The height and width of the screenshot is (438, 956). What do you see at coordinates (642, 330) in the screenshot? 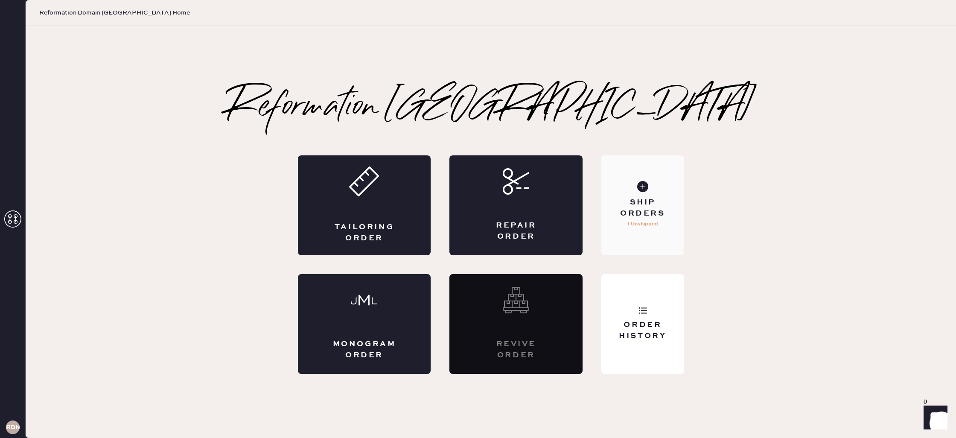
I see `div: Order History` at bounding box center [642, 330].